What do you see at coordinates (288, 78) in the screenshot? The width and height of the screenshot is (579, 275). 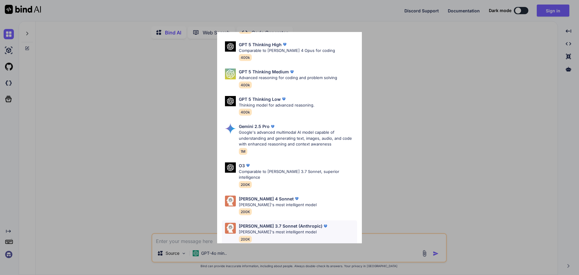 I see `p: Advanced reasoning for coding and problem solving` at bounding box center [288, 78].